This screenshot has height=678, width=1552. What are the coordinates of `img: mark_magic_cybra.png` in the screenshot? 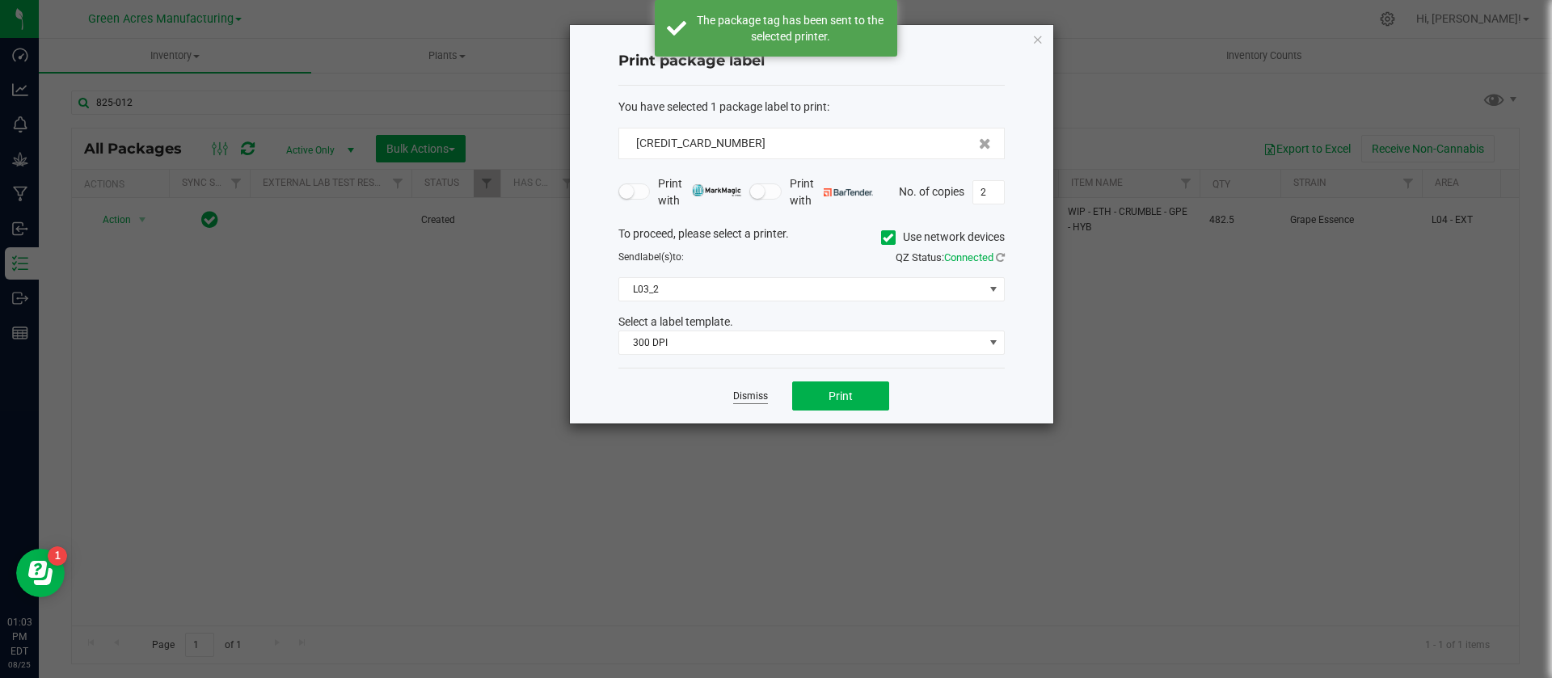 It's located at (716, 190).